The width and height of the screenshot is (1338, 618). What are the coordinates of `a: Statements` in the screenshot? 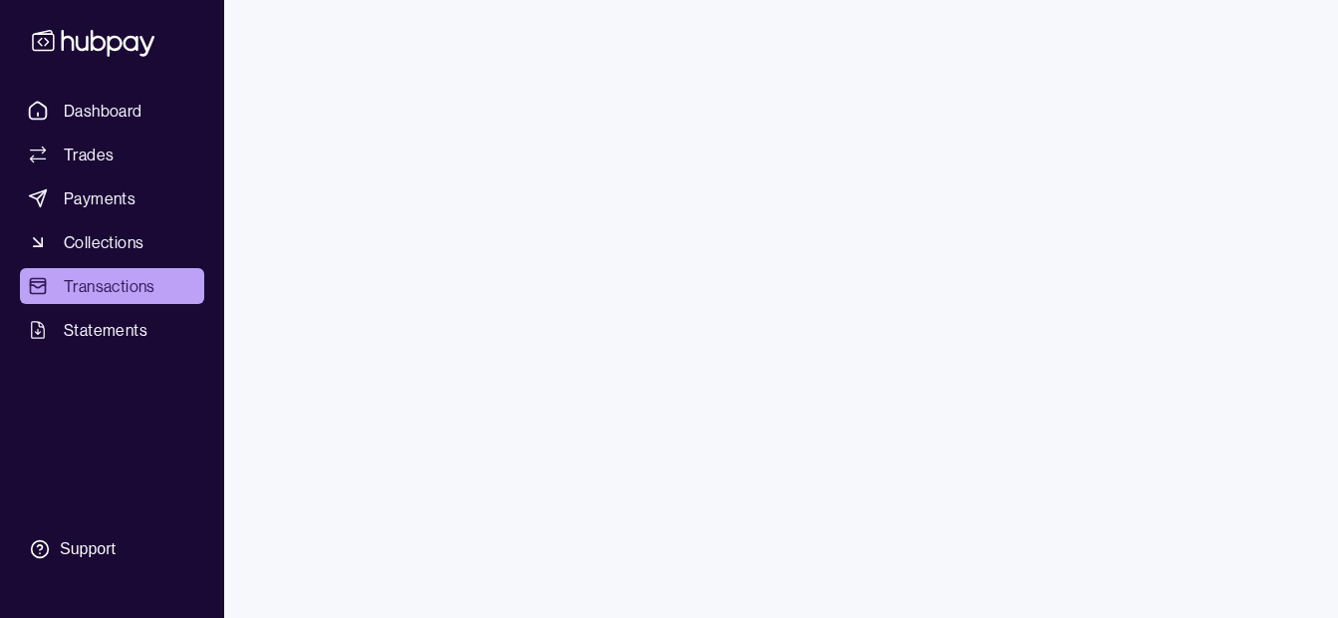 It's located at (112, 330).